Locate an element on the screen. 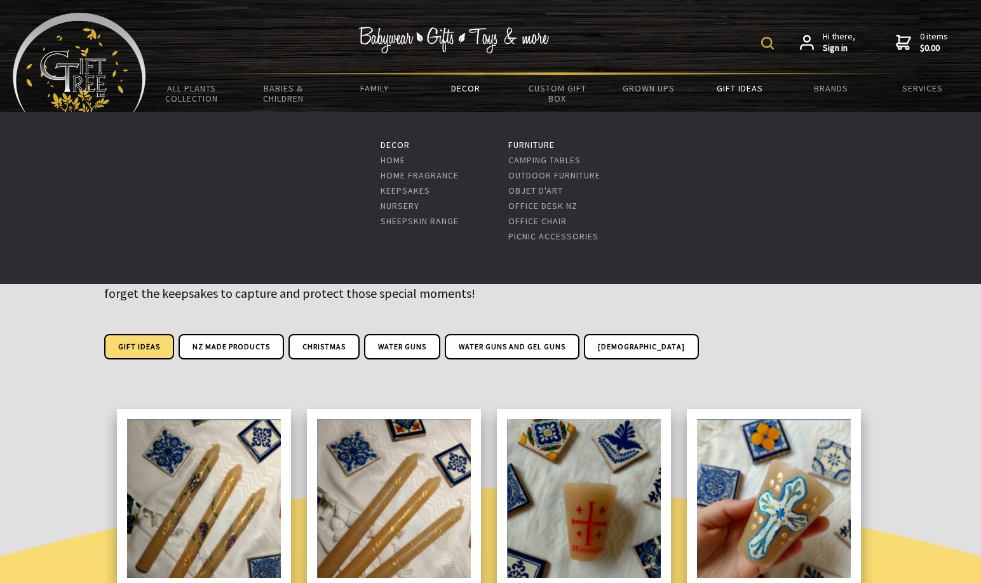 This screenshot has height=583, width=981. a: Christmas is located at coordinates (324, 347).